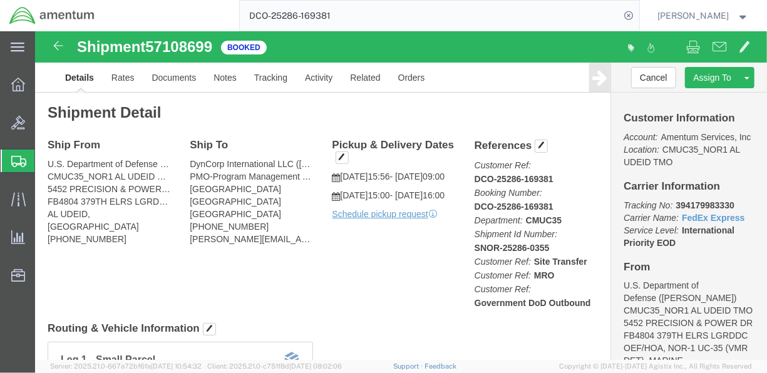  I want to click on span: Server: 2025.21.0-667a72bf6fa, so click(126, 366).